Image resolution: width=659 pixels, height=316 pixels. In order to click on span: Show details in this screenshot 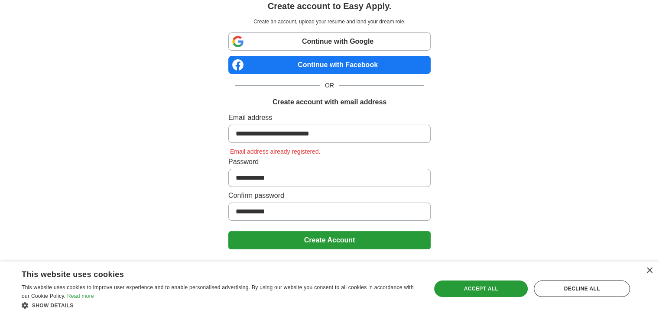, I will do `click(53, 306)`.